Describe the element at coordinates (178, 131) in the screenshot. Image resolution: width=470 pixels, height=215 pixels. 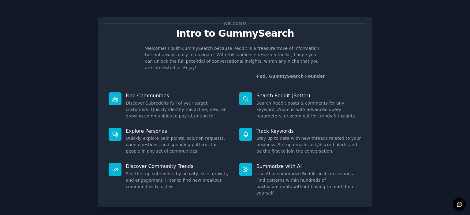
I see `p: Explore Personas` at that location.